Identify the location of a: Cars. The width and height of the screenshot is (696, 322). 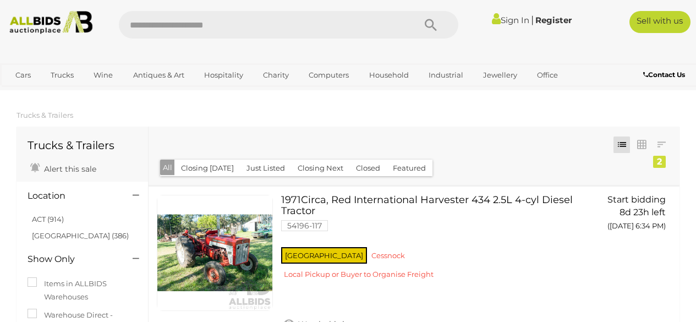
(23, 75).